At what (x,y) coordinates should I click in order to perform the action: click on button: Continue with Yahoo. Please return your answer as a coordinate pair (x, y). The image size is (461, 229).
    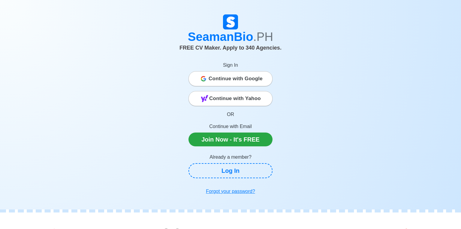
    Looking at the image, I should click on (231, 98).